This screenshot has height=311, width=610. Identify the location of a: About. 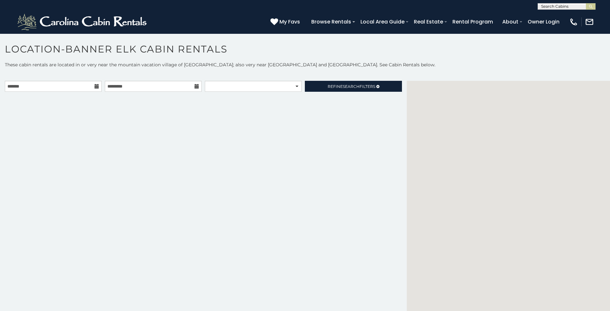
(511, 22).